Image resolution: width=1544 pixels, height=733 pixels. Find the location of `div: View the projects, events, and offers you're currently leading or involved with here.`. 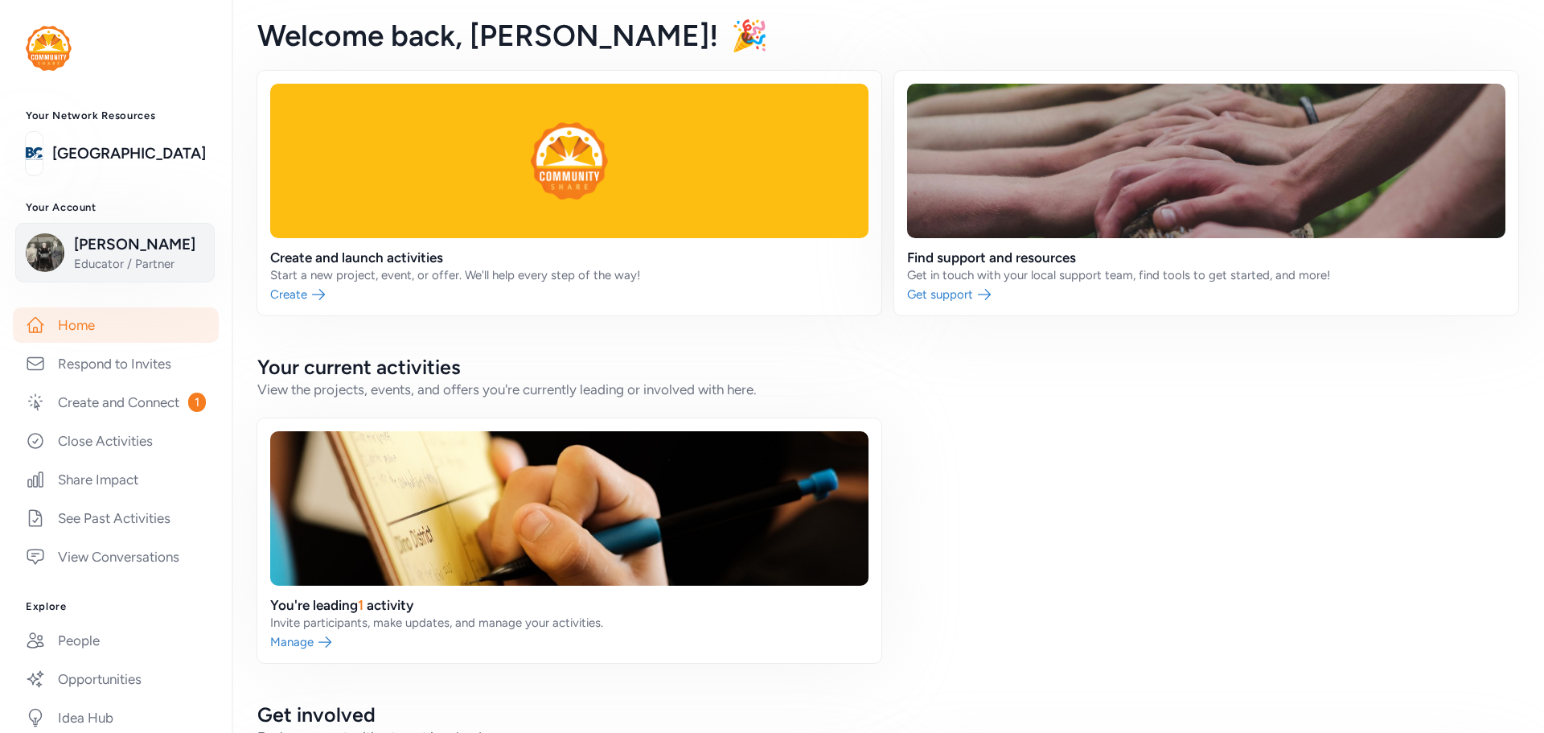

div: View the projects, events, and offers you're currently leading or involved with here. is located at coordinates (888, 389).